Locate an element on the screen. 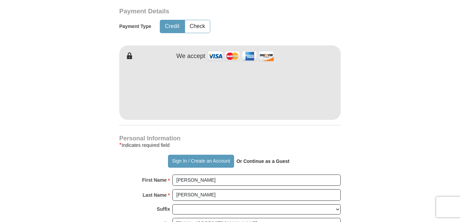 This screenshot has height=222, width=460. strong: Or Continue as a Guest is located at coordinates (263, 161).